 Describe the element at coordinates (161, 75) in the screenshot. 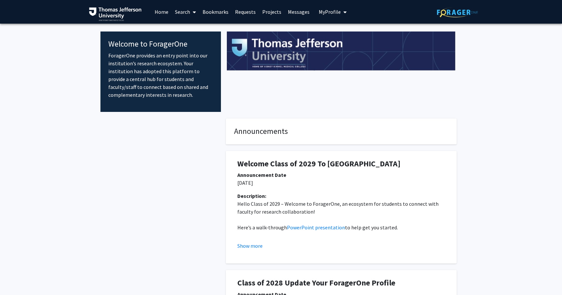

I see `p: ForagerOne provides an entry point into our institution’s research ecosystem. Your institution ha...` at that location.